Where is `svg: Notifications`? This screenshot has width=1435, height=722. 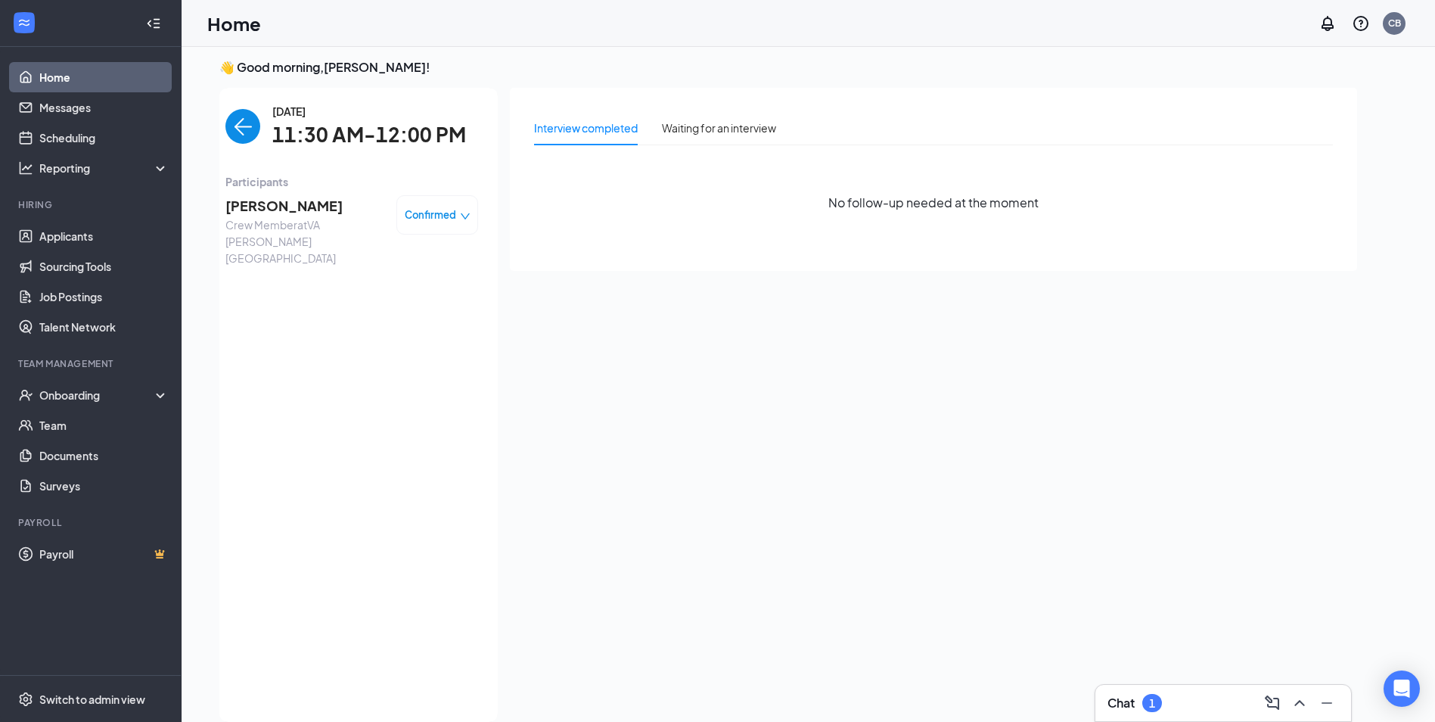
svg: Notifications is located at coordinates (1327, 23).